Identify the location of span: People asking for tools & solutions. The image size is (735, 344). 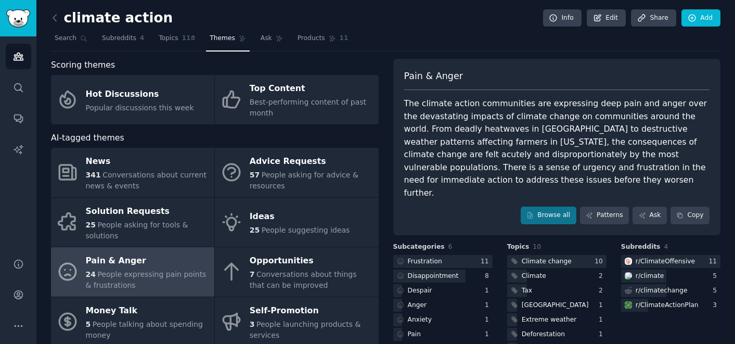
(137, 230).